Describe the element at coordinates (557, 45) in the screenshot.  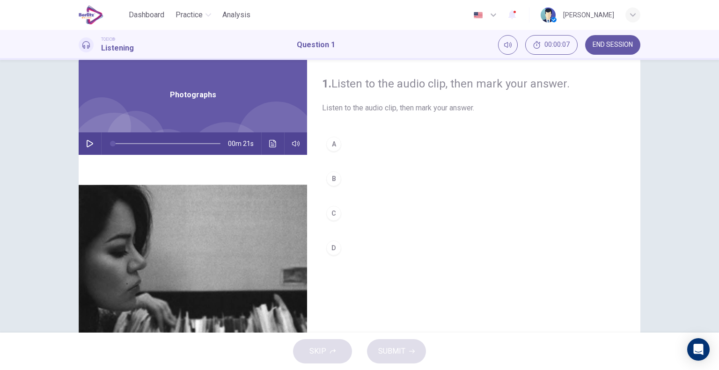
I see `span: 00:00:07` at that location.